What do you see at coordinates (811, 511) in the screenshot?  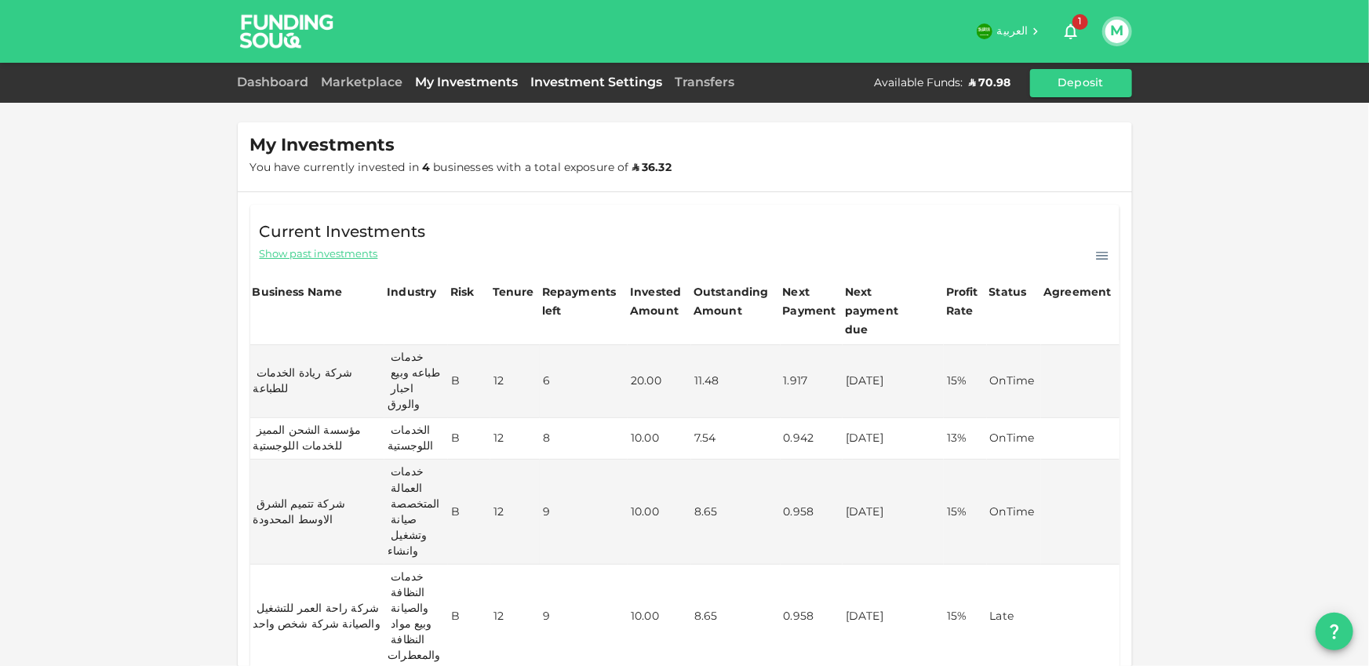 I see `td: 0.958` at bounding box center [811, 511].